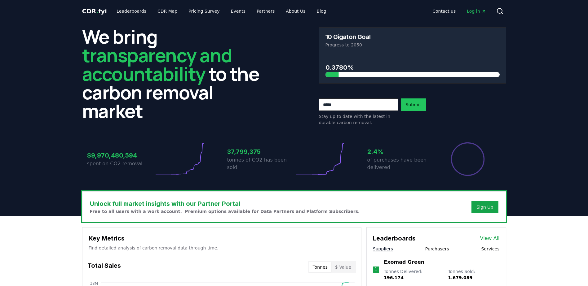 Image resolution: width=588 pixels, height=286 pixels. What do you see at coordinates (343, 267) in the screenshot?
I see `button: $ Value` at bounding box center [343, 267].